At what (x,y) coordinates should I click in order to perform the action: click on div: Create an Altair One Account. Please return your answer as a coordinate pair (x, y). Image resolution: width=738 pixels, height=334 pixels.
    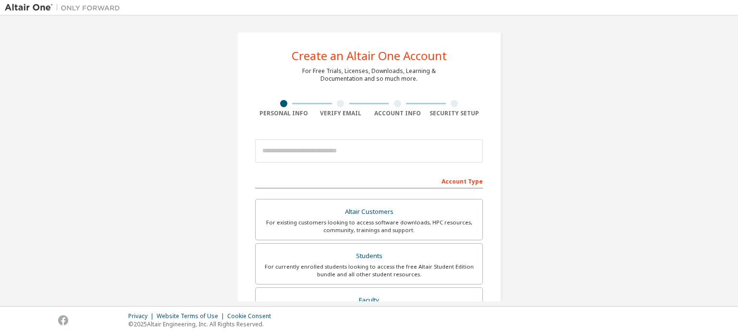
    Looking at the image, I should click on (369, 56).